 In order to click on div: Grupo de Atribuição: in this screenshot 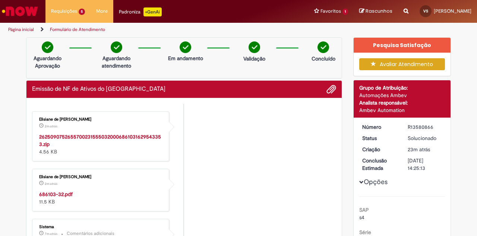, I will do `click(402, 88)`.